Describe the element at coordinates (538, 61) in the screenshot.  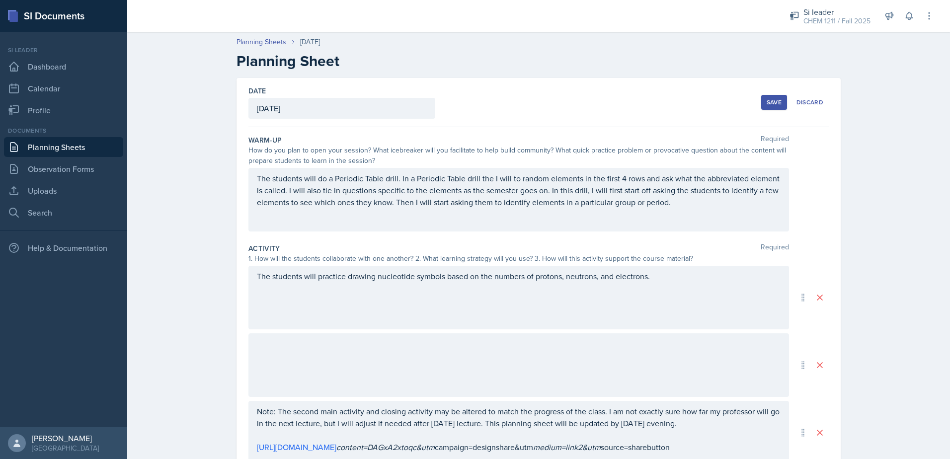
I see `h2: Planning Sheet` at that location.